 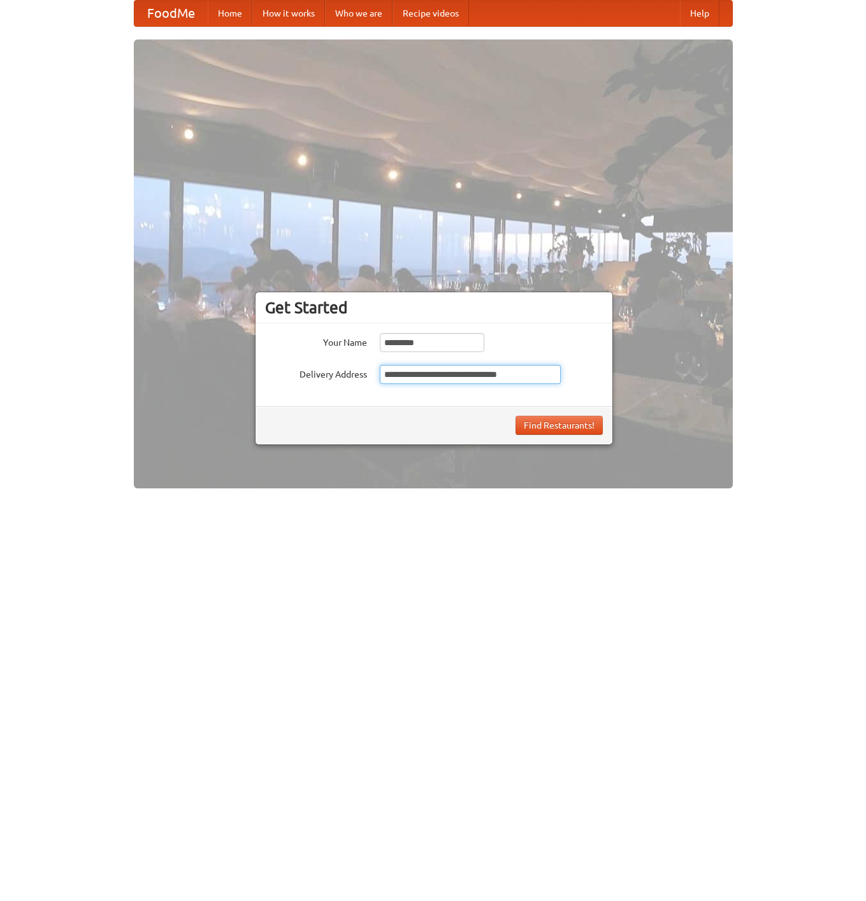 What do you see at coordinates (559, 425) in the screenshot?
I see `button: Find Restaurants!` at bounding box center [559, 425].